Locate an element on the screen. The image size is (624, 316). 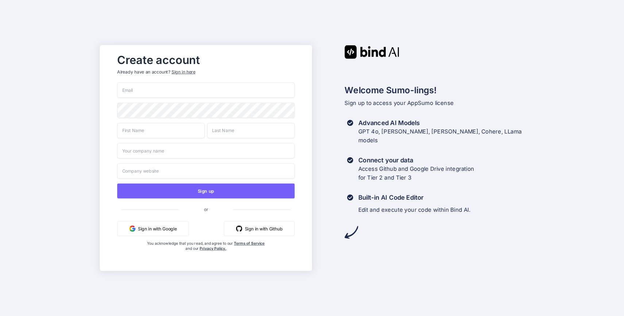
h3: Advanced AI Models is located at coordinates (440, 123).